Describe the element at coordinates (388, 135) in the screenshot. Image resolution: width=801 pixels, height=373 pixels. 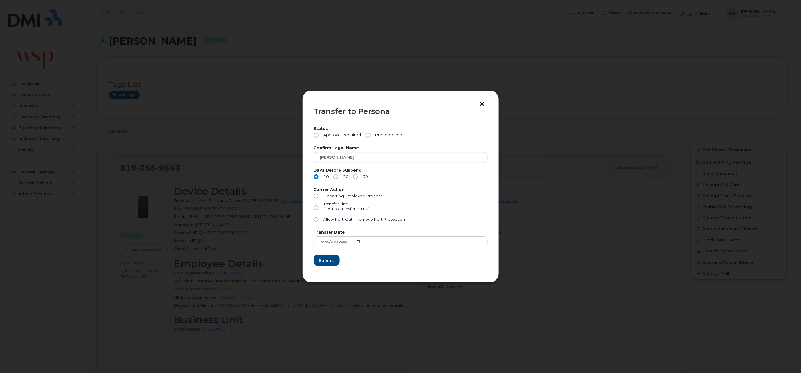
I see `span: Preapproved` at that location.